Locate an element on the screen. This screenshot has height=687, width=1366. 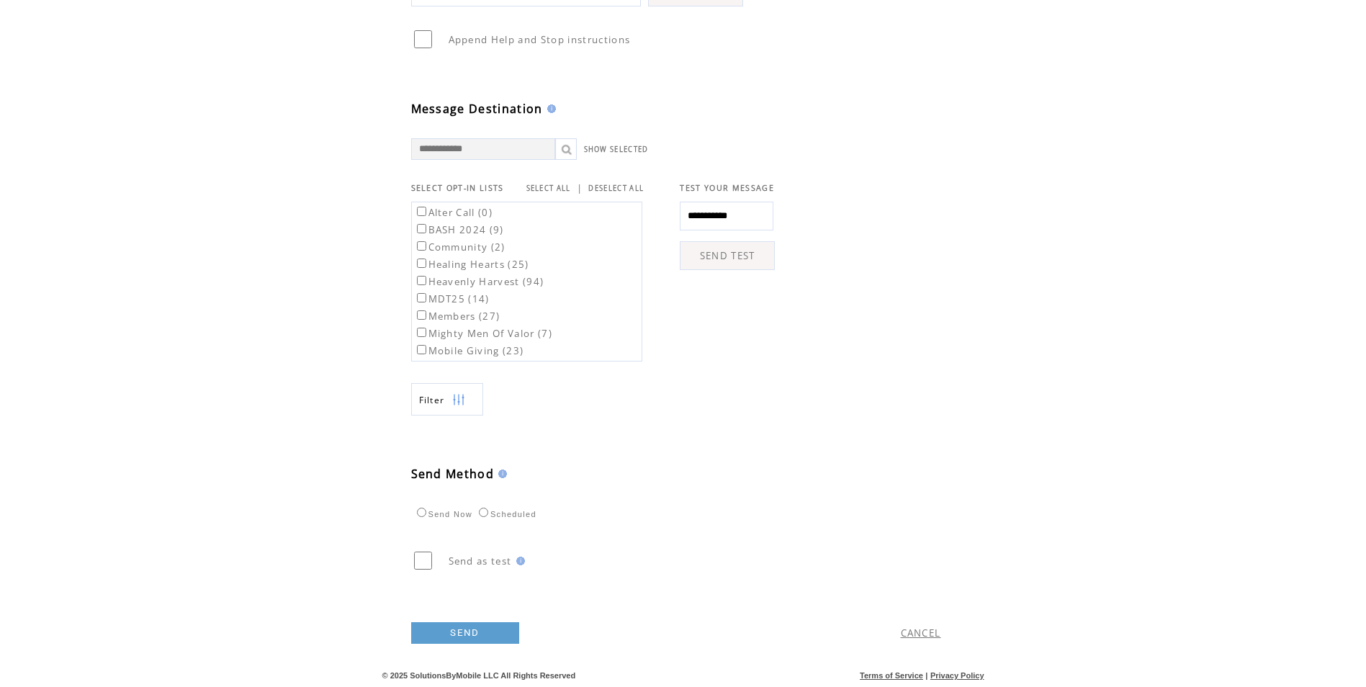
a: CANCEL is located at coordinates (921, 633).